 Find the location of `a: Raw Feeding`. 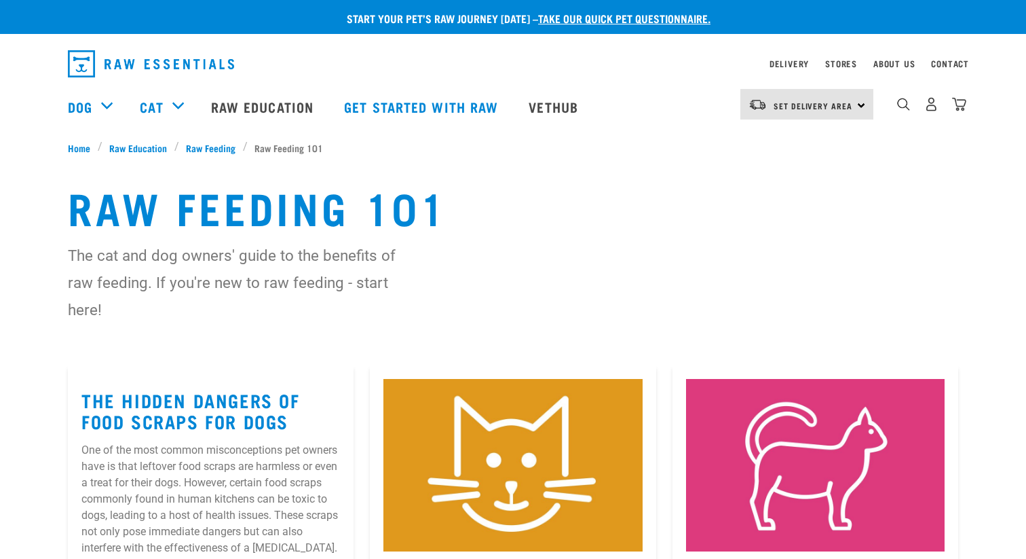

a: Raw Feeding is located at coordinates (211, 147).